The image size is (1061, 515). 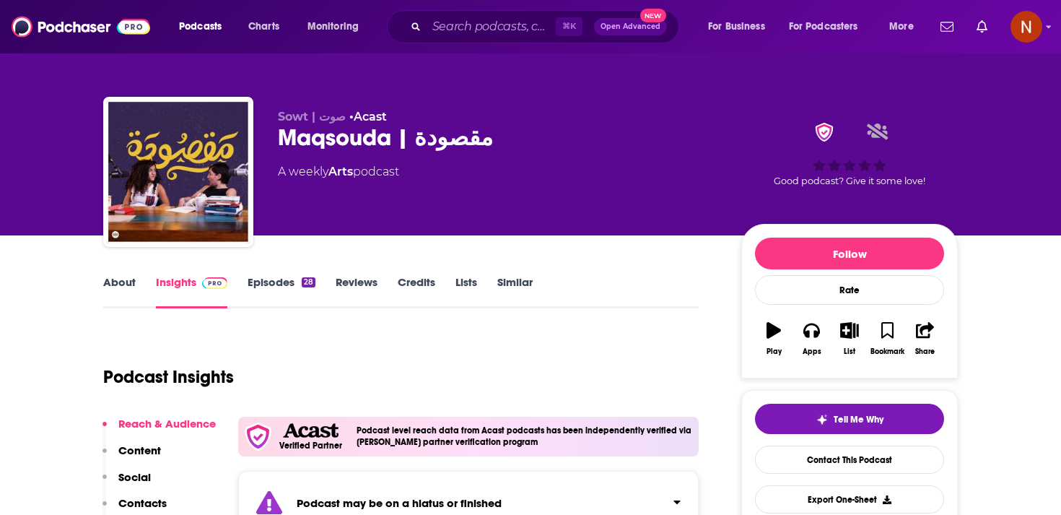 What do you see at coordinates (850, 339) in the screenshot?
I see `button: List` at bounding box center [850, 339].